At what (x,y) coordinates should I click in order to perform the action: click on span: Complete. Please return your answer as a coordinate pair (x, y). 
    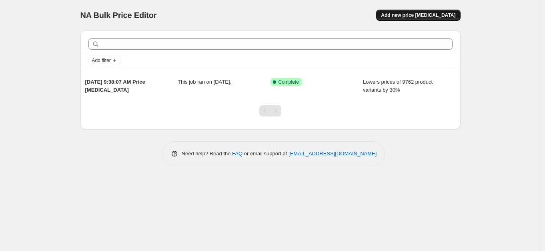
    Looking at the image, I should click on (288, 82).